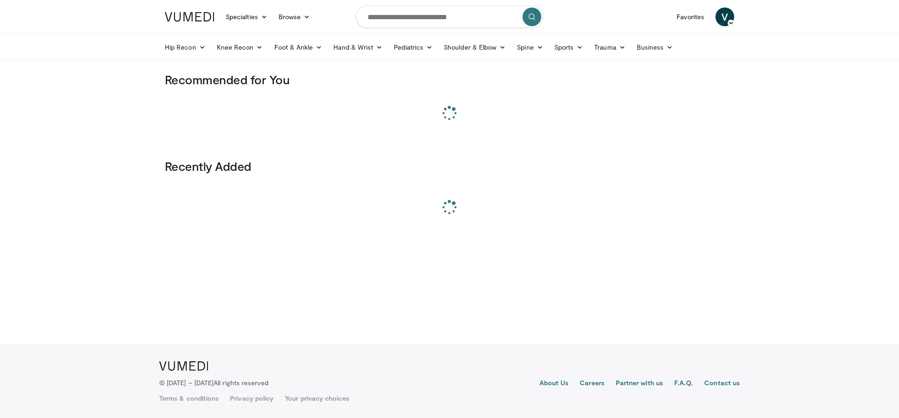  Describe the element at coordinates (358, 47) in the screenshot. I see `a: Hand & Wrist` at that location.